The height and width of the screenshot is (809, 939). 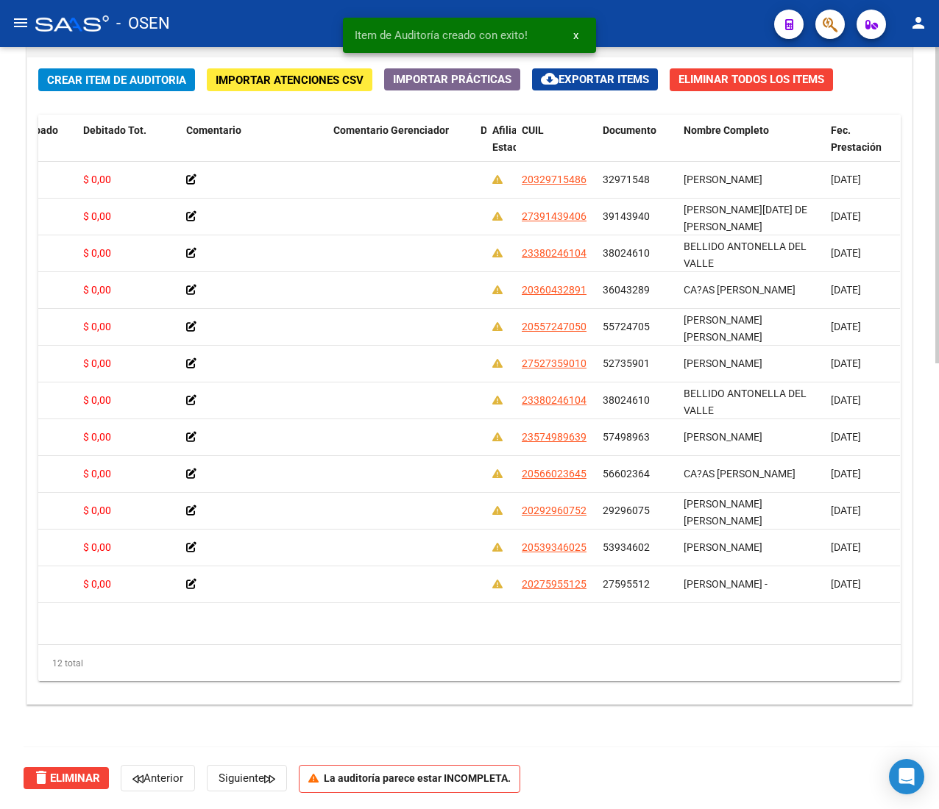 What do you see at coordinates (452, 79) in the screenshot?
I see `button: Importar Prácticas` at bounding box center [452, 79].